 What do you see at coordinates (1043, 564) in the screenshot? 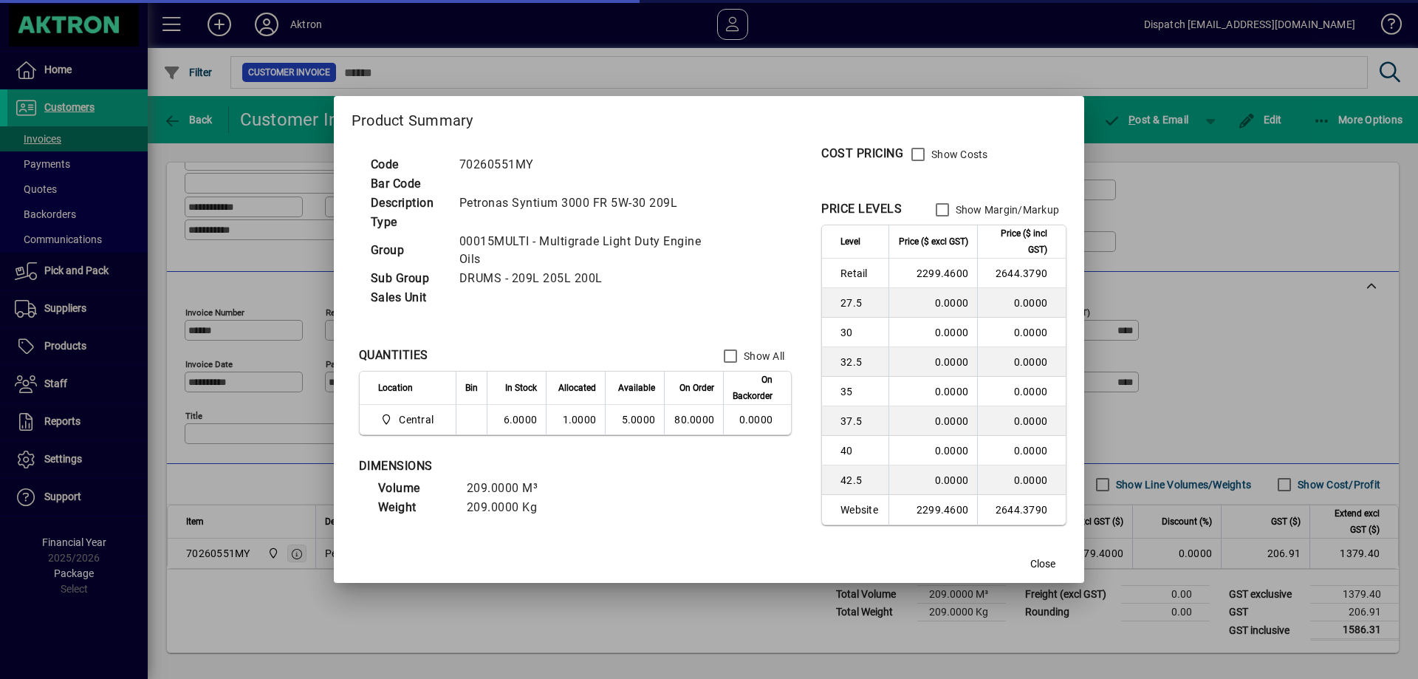
I see `button: Close` at bounding box center [1043, 564].